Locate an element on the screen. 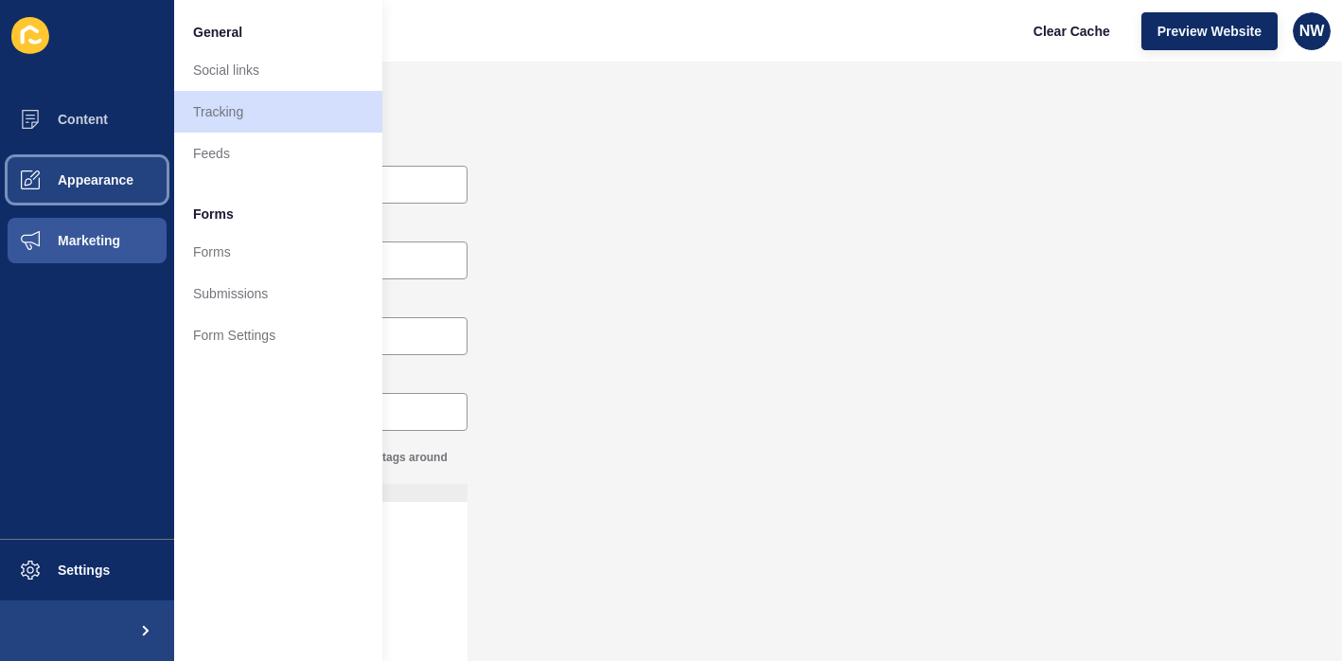  a: Social links is located at coordinates (278, 70).